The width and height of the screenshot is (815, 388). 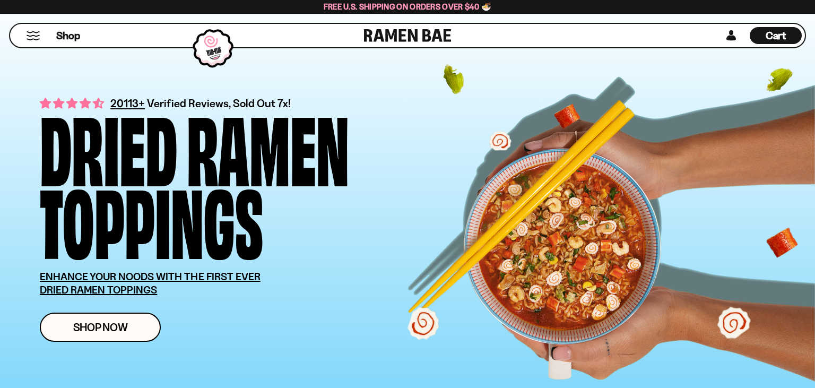 What do you see at coordinates (68, 36) in the screenshot?
I see `span: Shop` at bounding box center [68, 36].